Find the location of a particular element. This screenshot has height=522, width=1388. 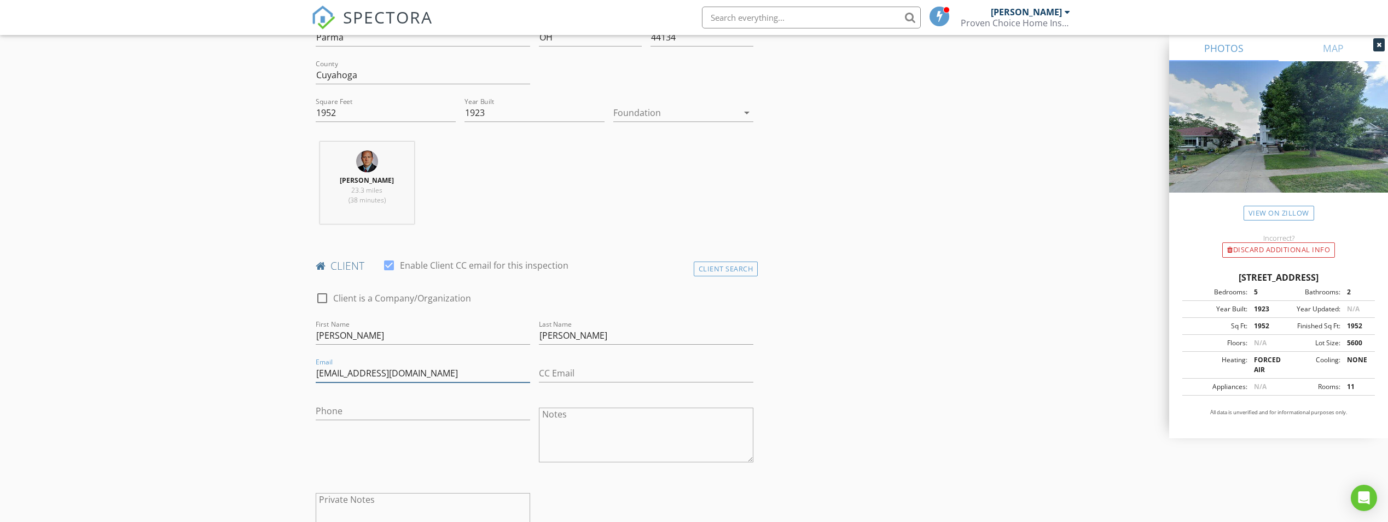

img: profile.jpg is located at coordinates (367, 161).